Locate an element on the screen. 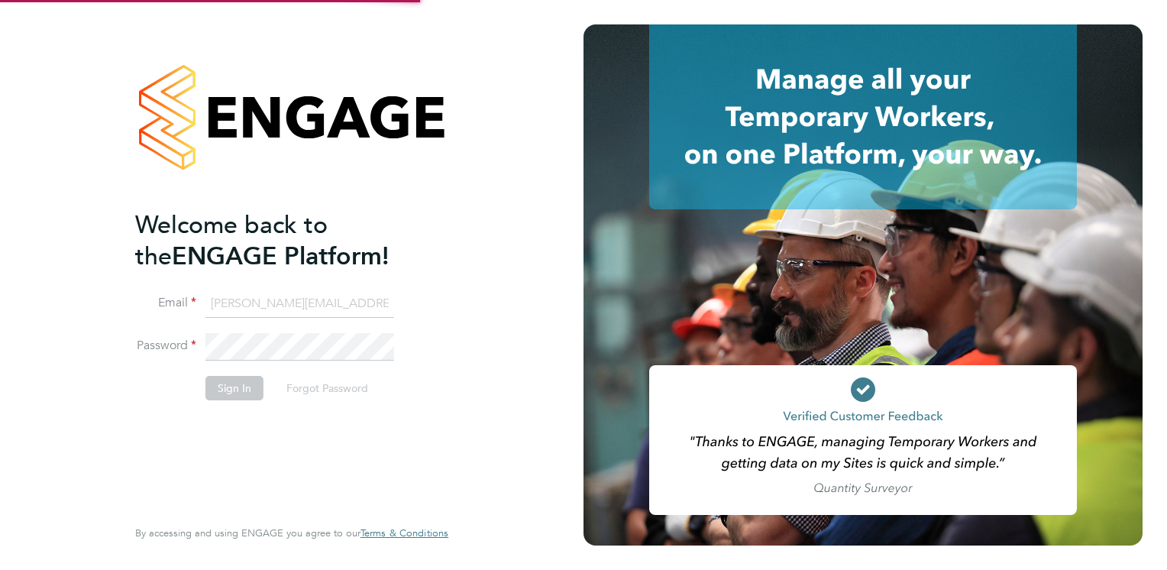  span: Welcome back to the is located at coordinates (231, 241).